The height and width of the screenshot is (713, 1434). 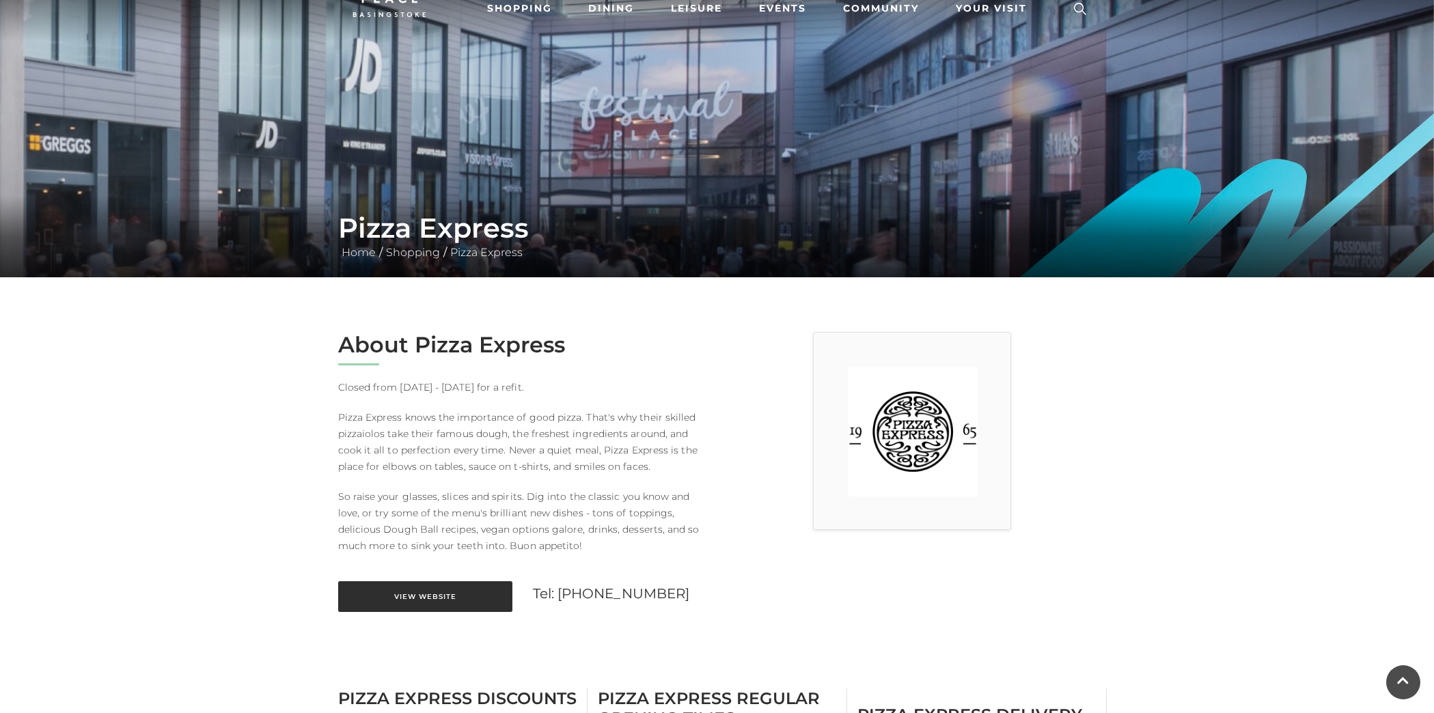 I want to click on span: Your Visit, so click(x=991, y=8).